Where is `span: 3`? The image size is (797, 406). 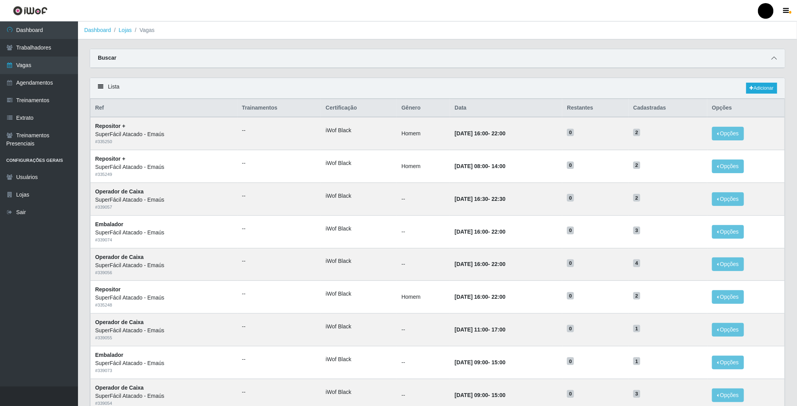
span: 3 is located at coordinates (637, 394).